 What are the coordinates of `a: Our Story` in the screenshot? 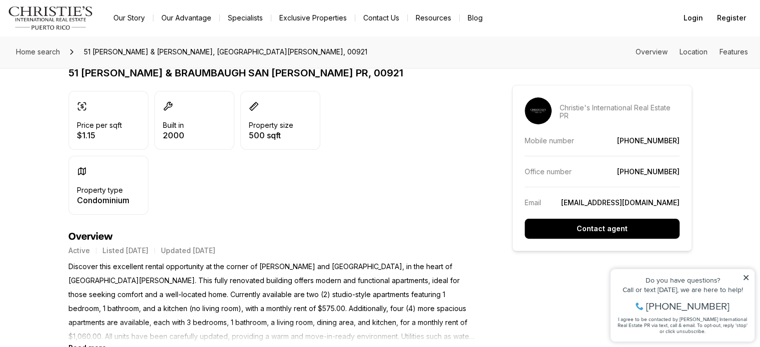 It's located at (129, 18).